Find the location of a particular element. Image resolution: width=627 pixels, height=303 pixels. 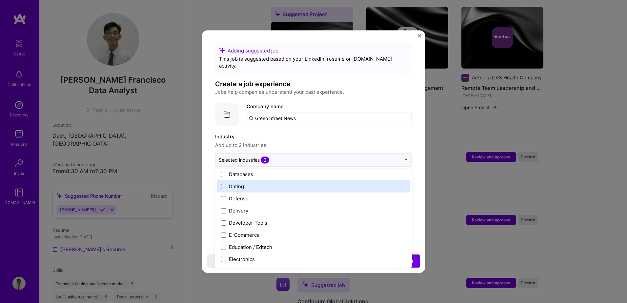

div: Education / Edtech is located at coordinates (251, 247).